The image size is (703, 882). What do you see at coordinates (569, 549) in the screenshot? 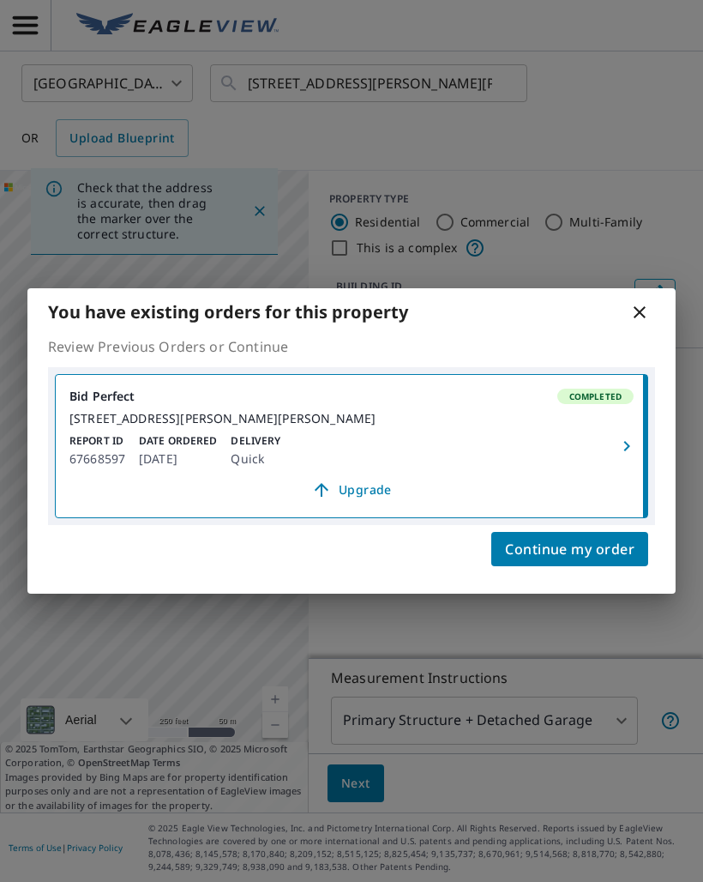
I see `button: Continue my order` at bounding box center [569, 549].